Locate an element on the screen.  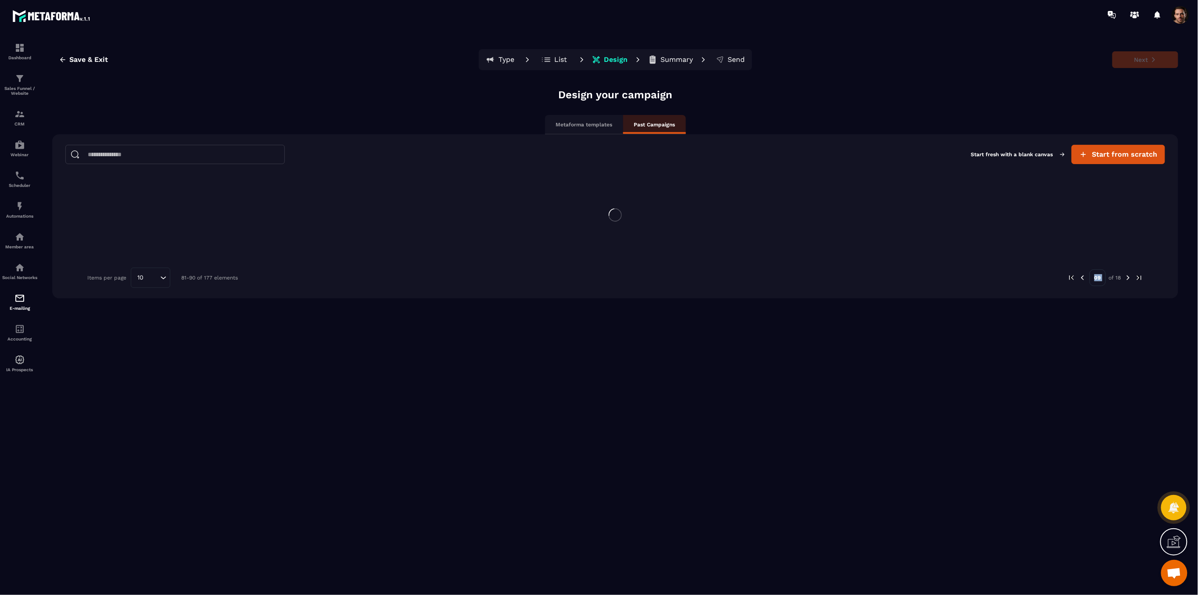
p: Send is located at coordinates (736, 60).